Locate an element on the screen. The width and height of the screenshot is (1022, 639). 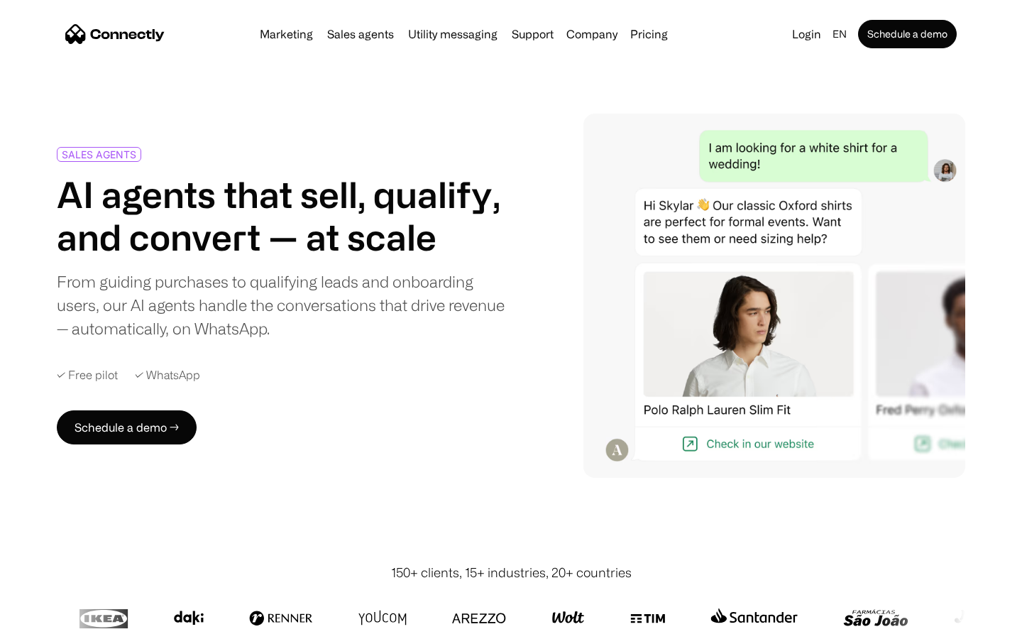
a: Sales agents is located at coordinates (361, 34).